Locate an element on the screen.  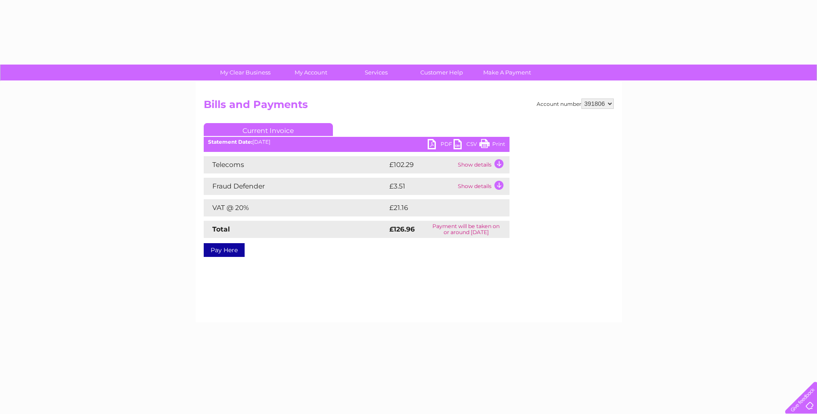
b: Statement Date: is located at coordinates (230, 142).